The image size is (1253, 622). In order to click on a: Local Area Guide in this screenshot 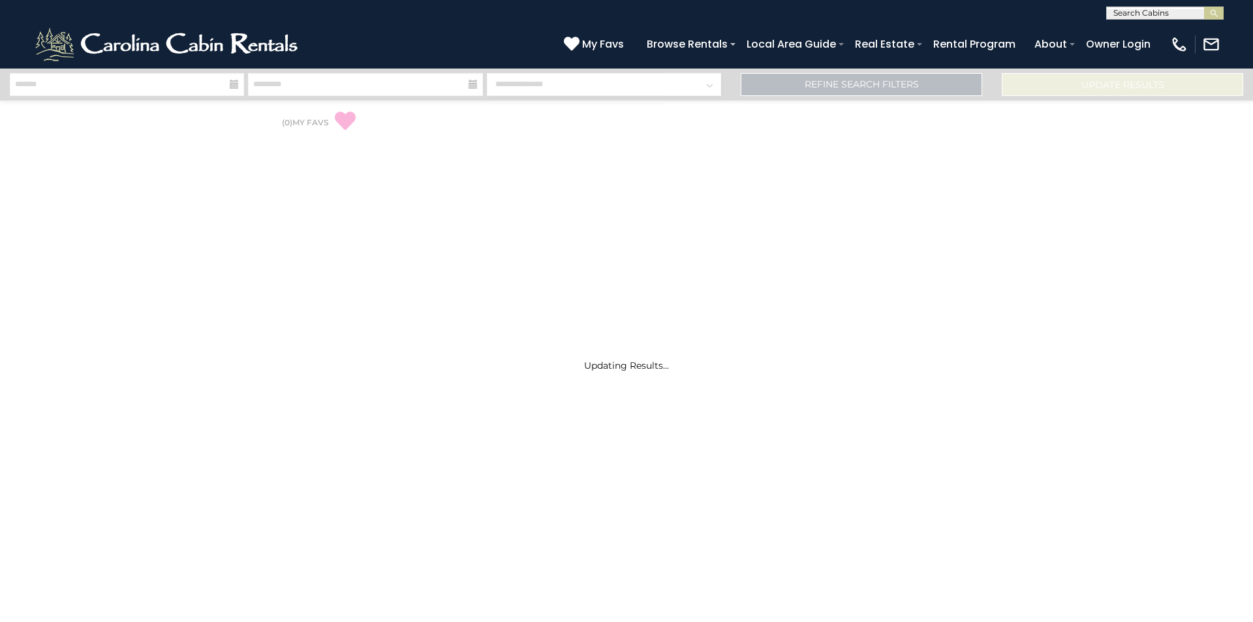, I will do `click(791, 44)`.